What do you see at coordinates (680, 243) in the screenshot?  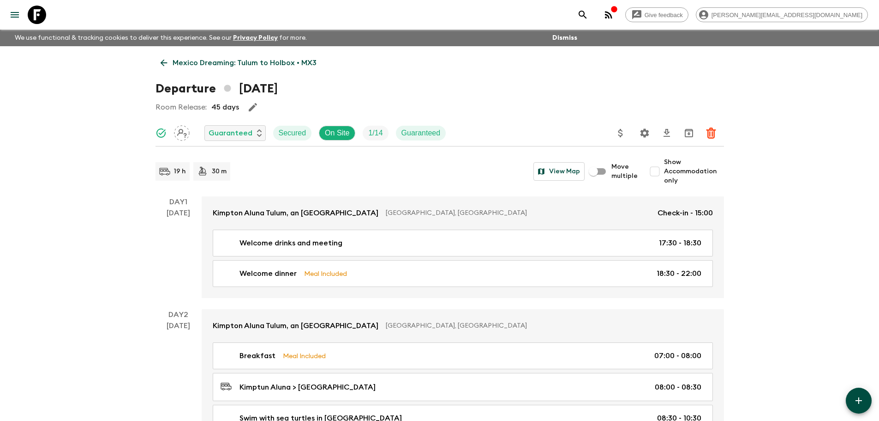 I see `p: 17:30 - 18:30` at bounding box center [680, 243].